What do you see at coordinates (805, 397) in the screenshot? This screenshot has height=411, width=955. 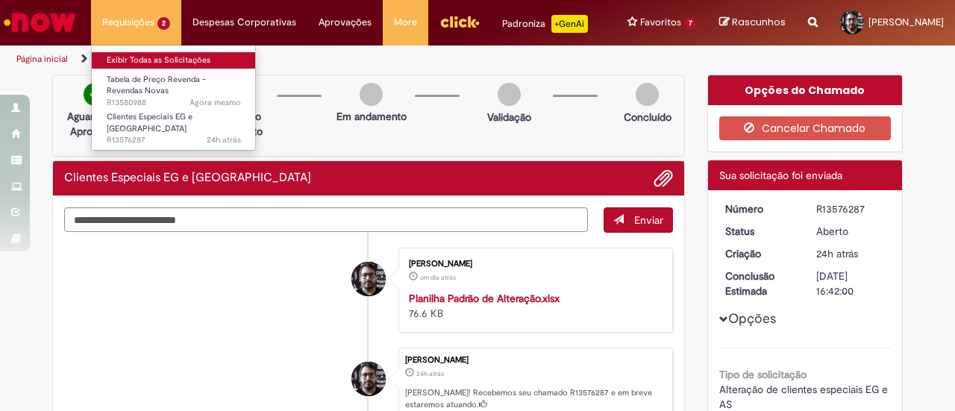 I see `span: Alteração de clientes especiais EG e AS` at bounding box center [805, 397].